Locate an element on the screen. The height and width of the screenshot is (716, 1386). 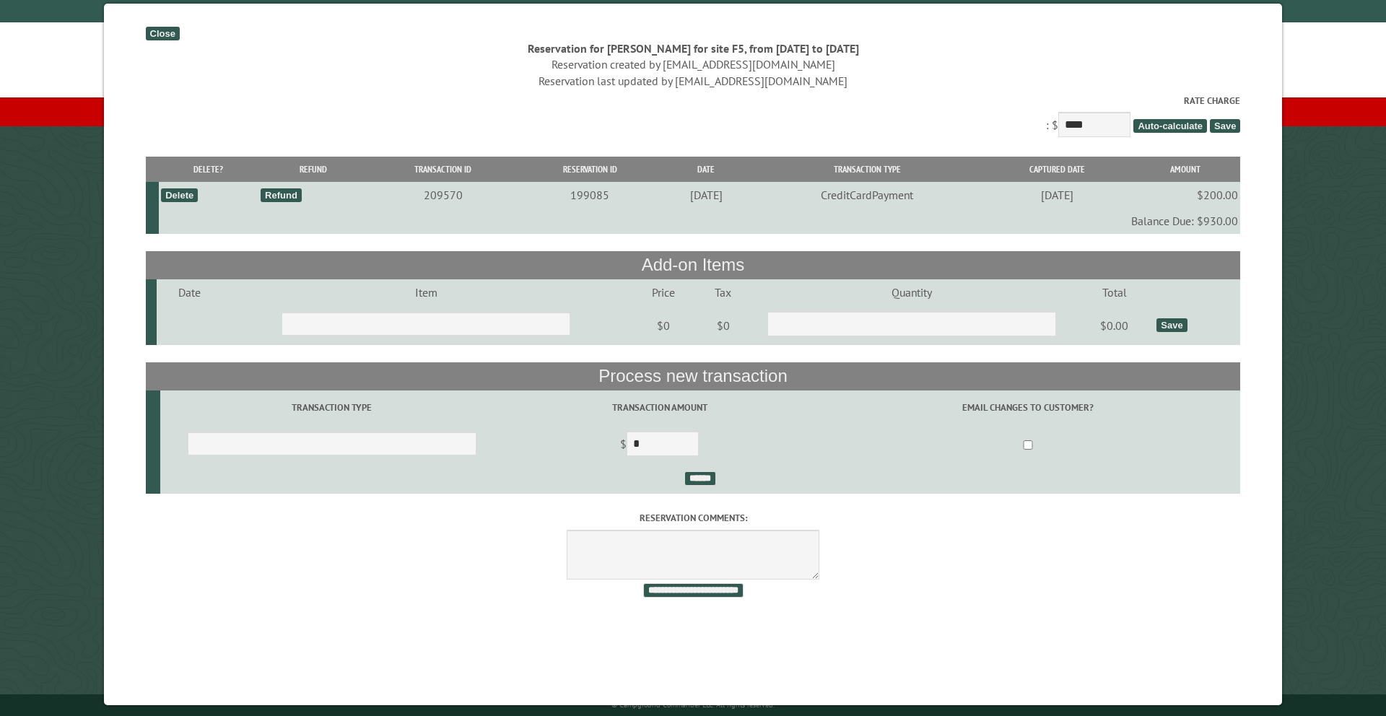
label: Transaction Type is located at coordinates (332, 407).